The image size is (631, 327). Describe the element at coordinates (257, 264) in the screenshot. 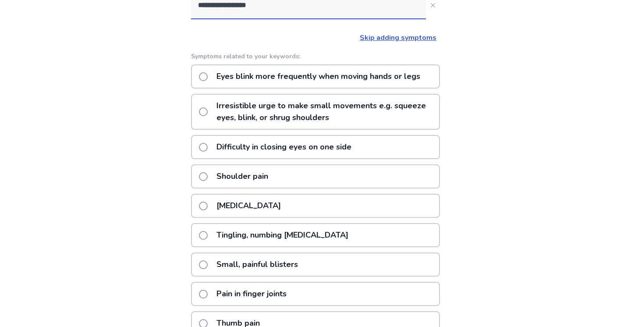

I see `p: Small, painful blisters` at that location.